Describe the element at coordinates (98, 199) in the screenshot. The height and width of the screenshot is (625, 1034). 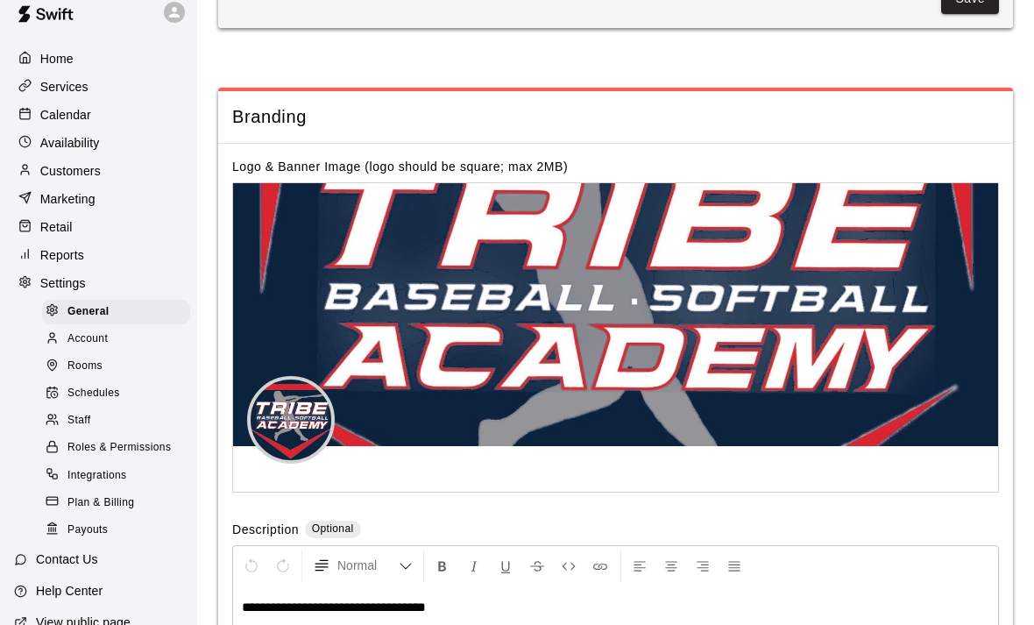
I see `div: Marketing` at that location.